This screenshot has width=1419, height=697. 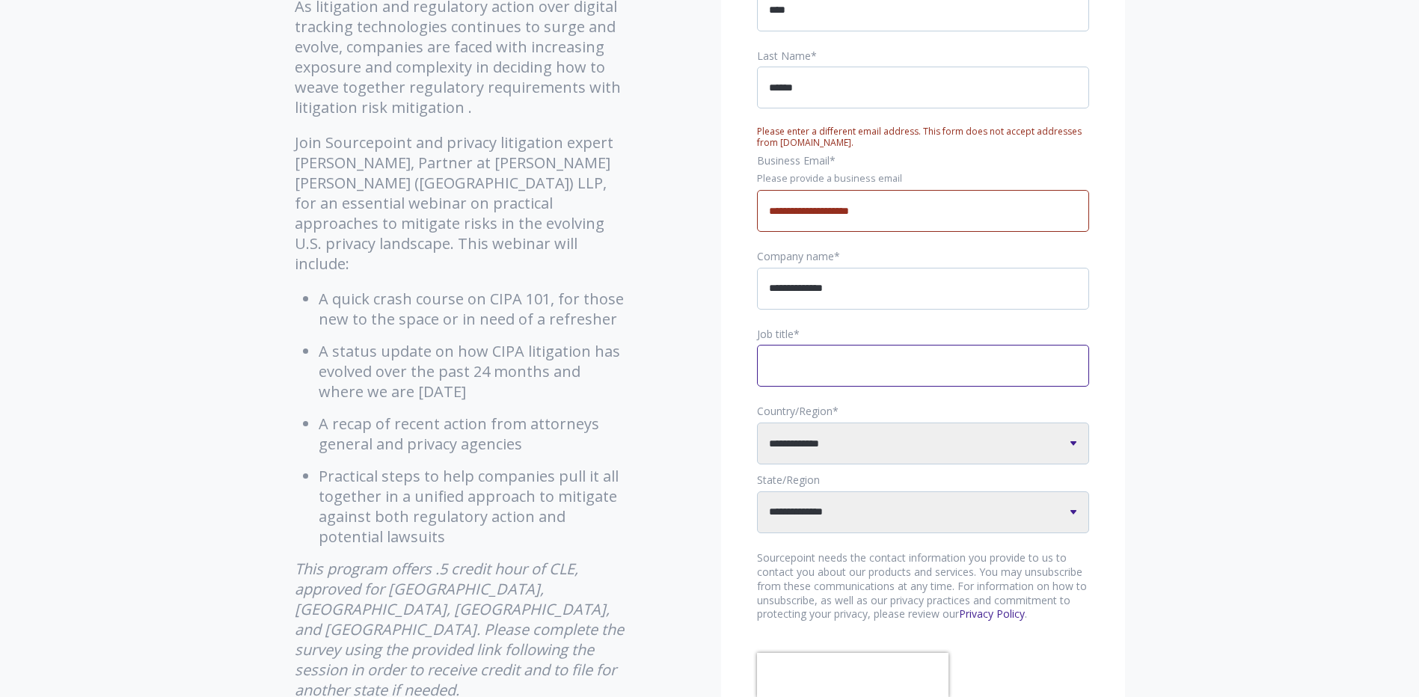 I want to click on span: Business Email, so click(x=793, y=160).